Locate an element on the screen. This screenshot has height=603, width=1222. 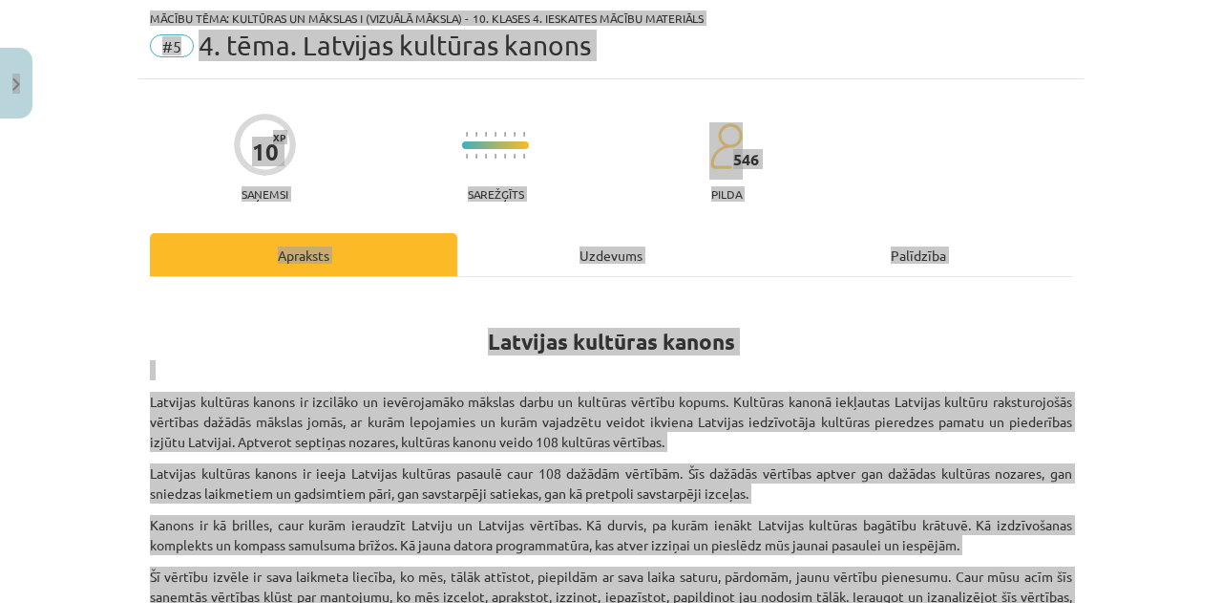
p: Sarežģīts is located at coordinates (496, 194).